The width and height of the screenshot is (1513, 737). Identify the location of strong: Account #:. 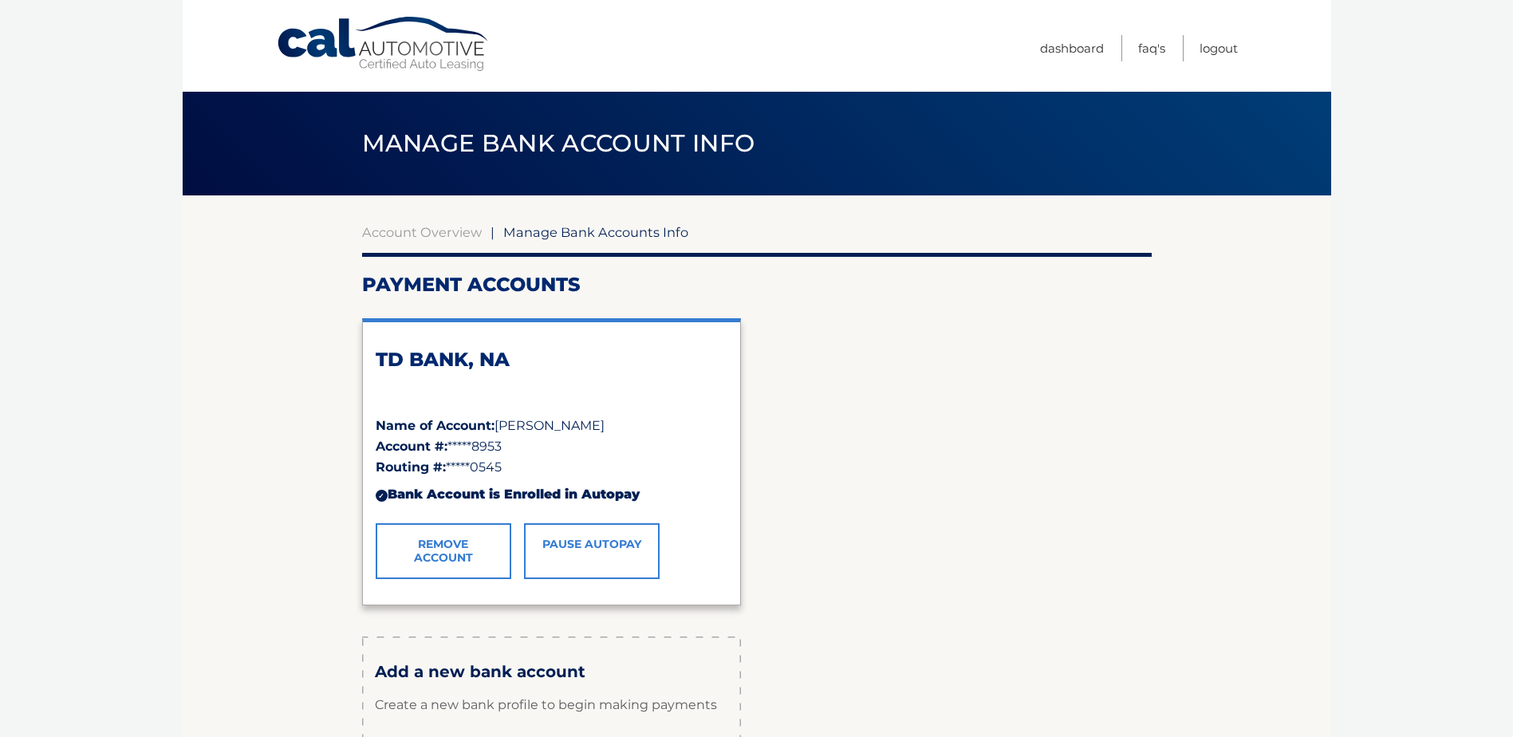
(411, 446).